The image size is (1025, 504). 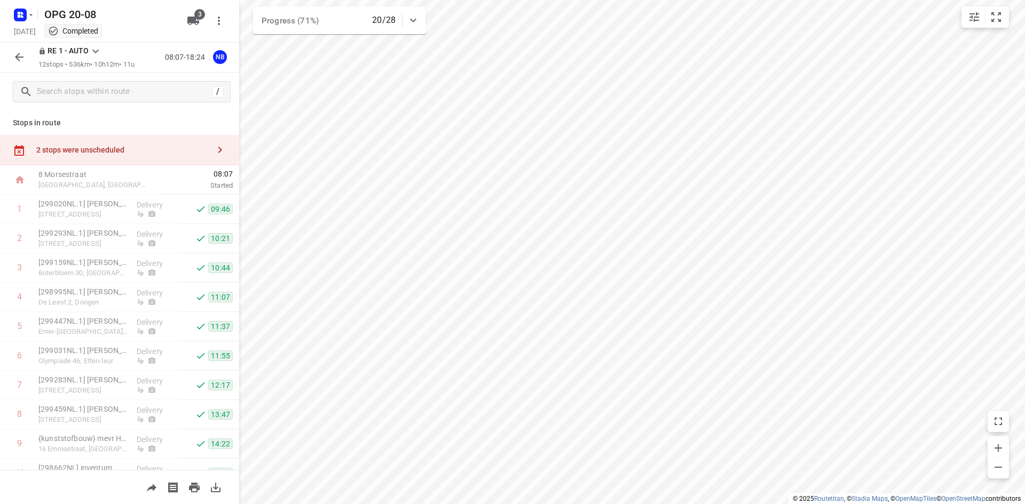 What do you see at coordinates (384, 20) in the screenshot?
I see `p: 20/28` at bounding box center [384, 20].